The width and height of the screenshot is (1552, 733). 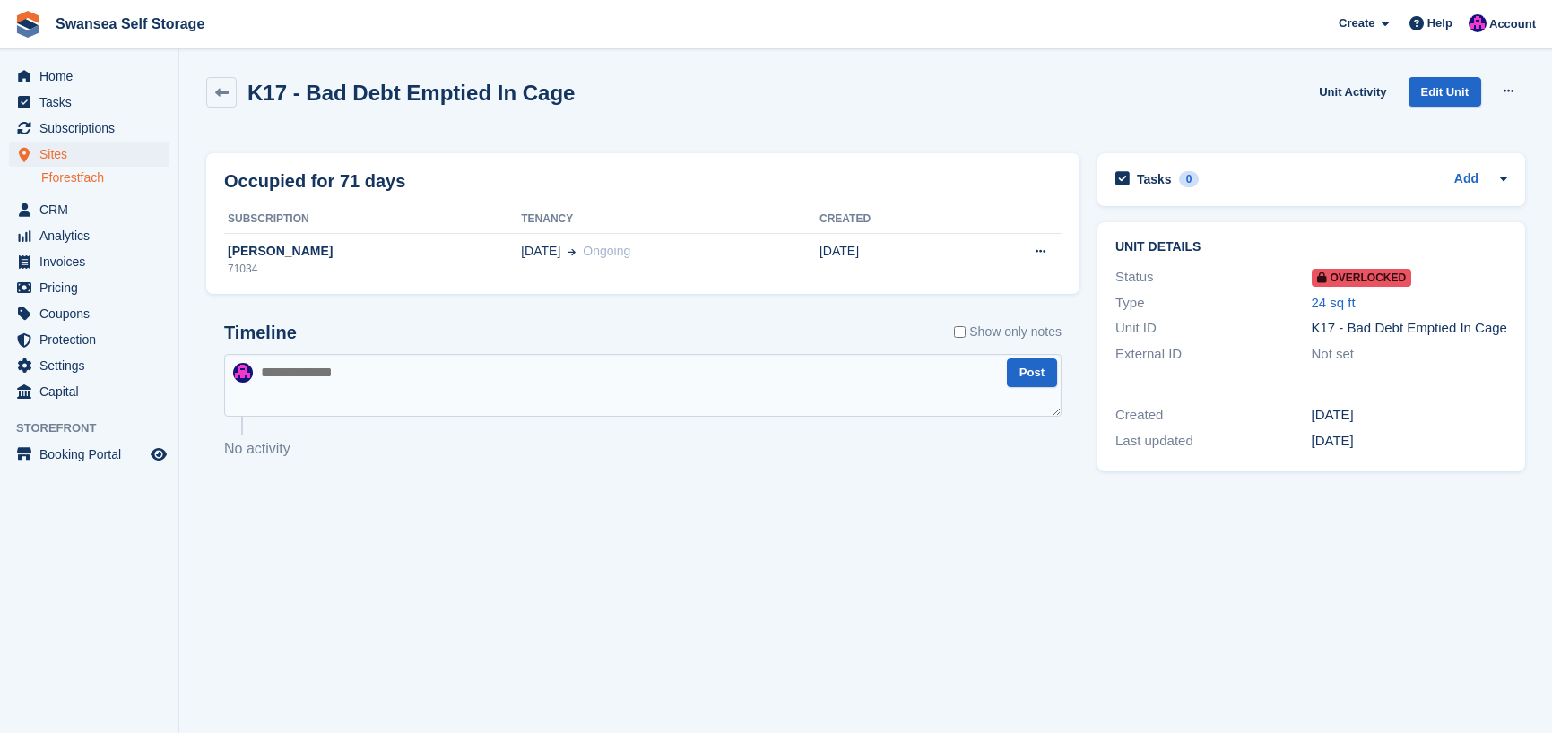 I want to click on th: Tenancy, so click(x=670, y=220).